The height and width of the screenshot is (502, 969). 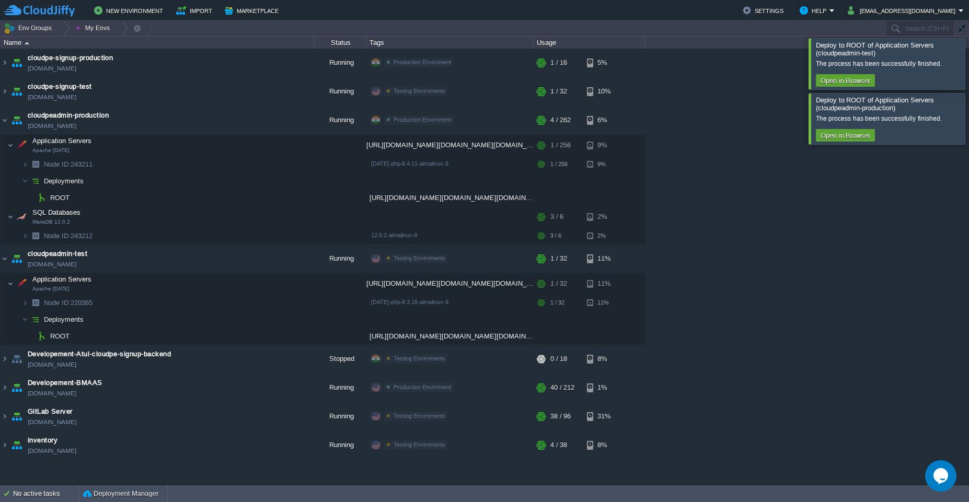 I want to click on a: Node ID:220365, so click(x=68, y=303).